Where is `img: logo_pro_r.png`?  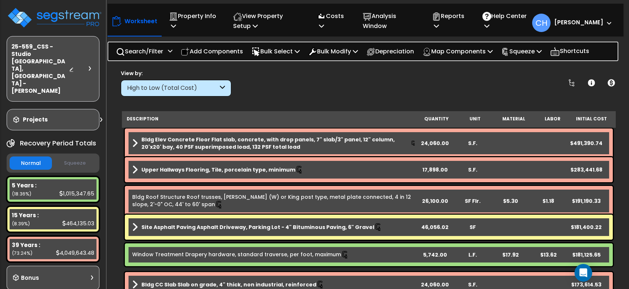
img: logo_pro_r.png is located at coordinates (55, 18).